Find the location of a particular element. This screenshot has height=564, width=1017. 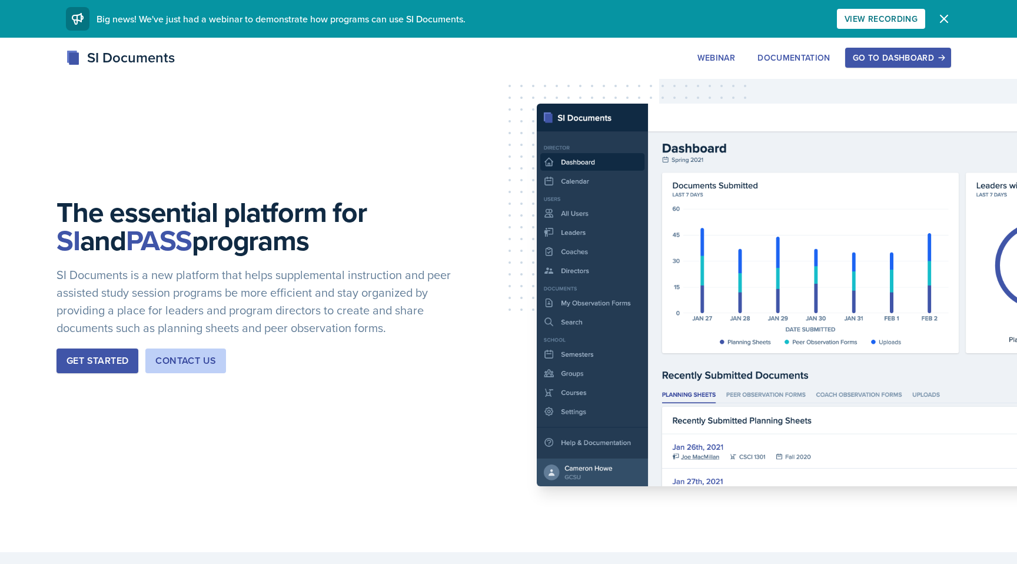

button: Contact Us is located at coordinates (185, 361).